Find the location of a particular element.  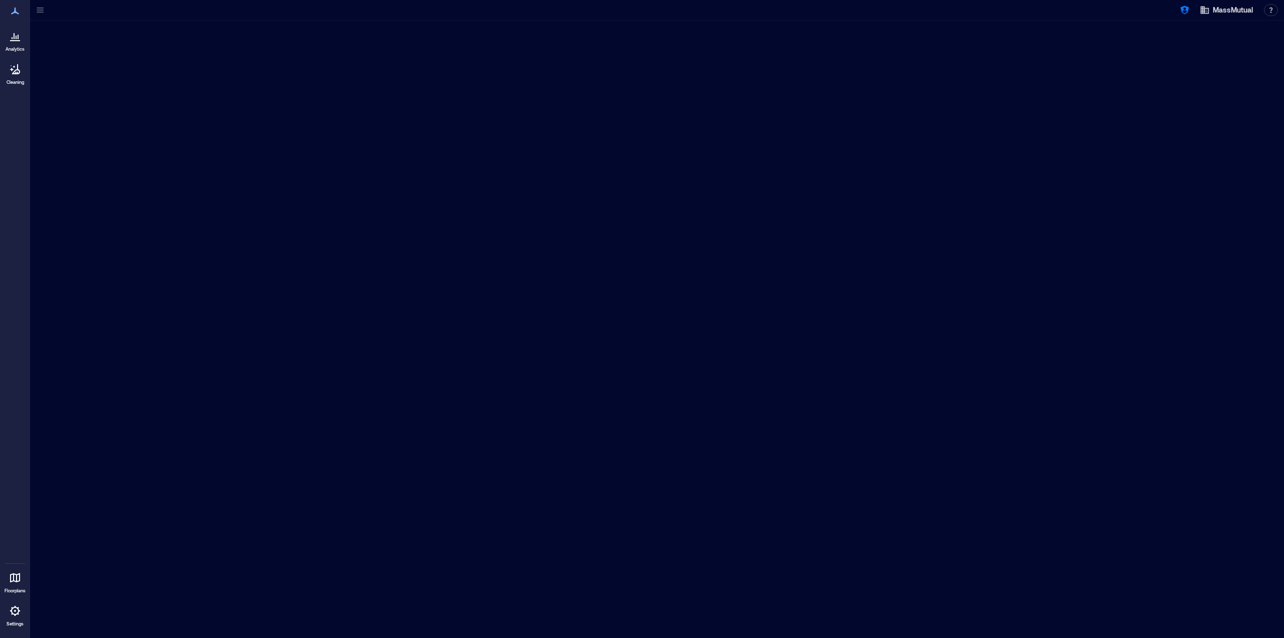

p: Analytics is located at coordinates (15, 49).